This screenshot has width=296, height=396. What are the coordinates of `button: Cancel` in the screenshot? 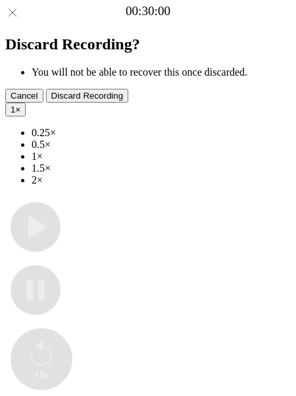 It's located at (24, 95).